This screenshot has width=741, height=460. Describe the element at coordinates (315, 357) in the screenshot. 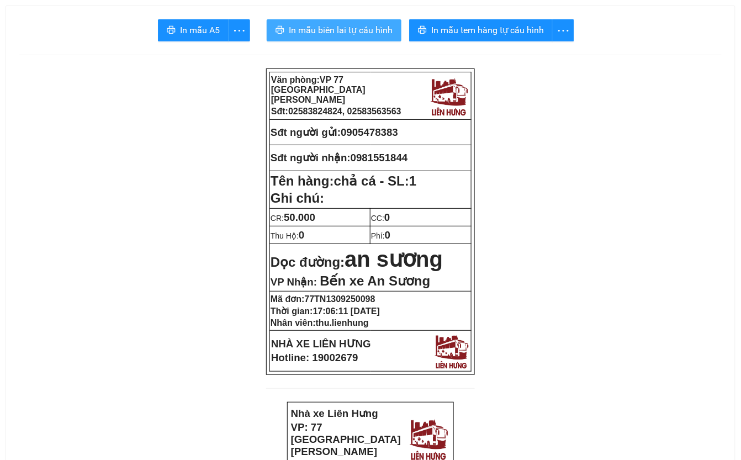

I see `strong: Hotline: 19002679` at that location.